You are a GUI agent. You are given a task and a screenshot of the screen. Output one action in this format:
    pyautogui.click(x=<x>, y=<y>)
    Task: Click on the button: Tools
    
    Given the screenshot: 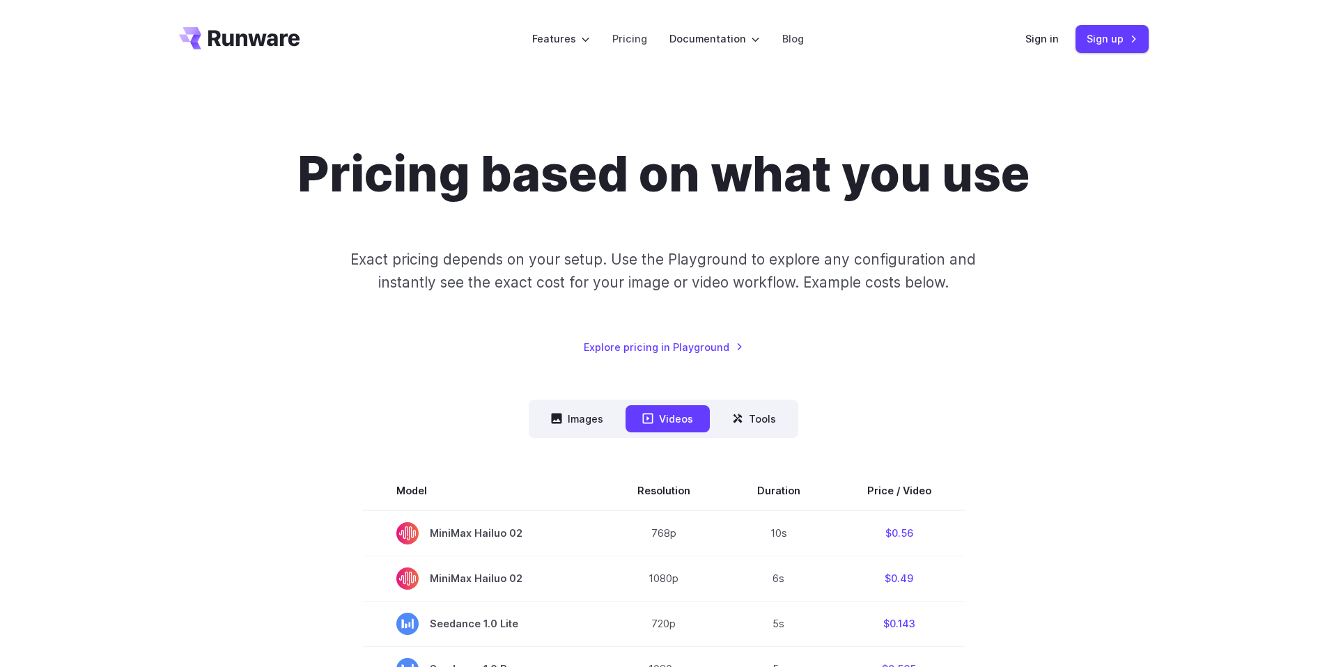 What is the action you would take?
    pyautogui.click(x=753, y=419)
    